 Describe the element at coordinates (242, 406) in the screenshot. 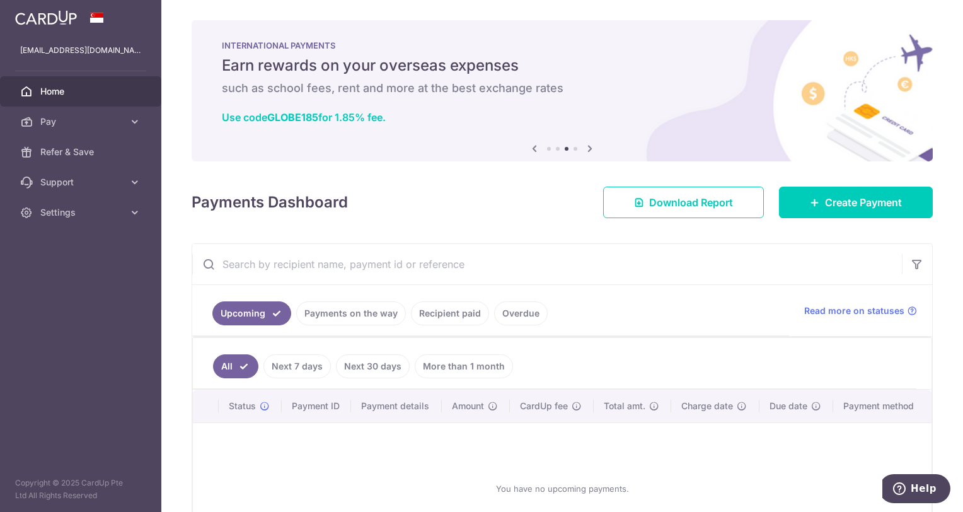

I see `span: Status` at that location.